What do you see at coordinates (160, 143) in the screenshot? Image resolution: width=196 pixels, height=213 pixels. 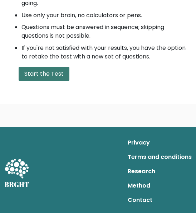 I see `a: Privacy` at bounding box center [160, 143].